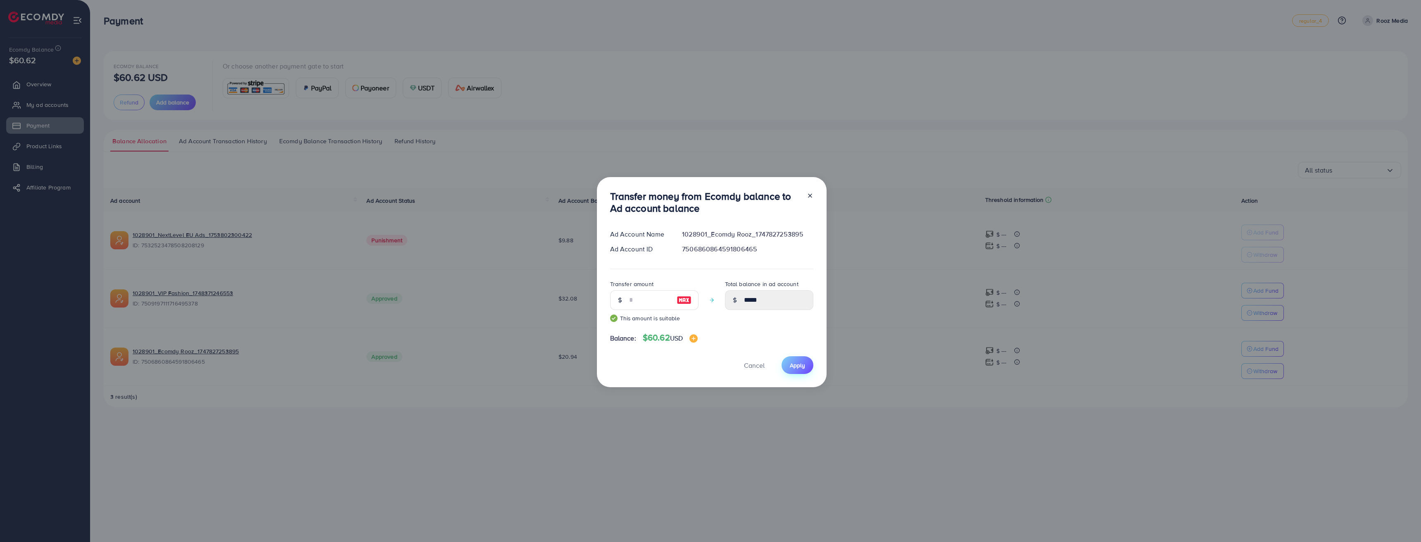 The image size is (1421, 542). Describe the element at coordinates (797, 365) in the screenshot. I see `button: Apply` at that location.